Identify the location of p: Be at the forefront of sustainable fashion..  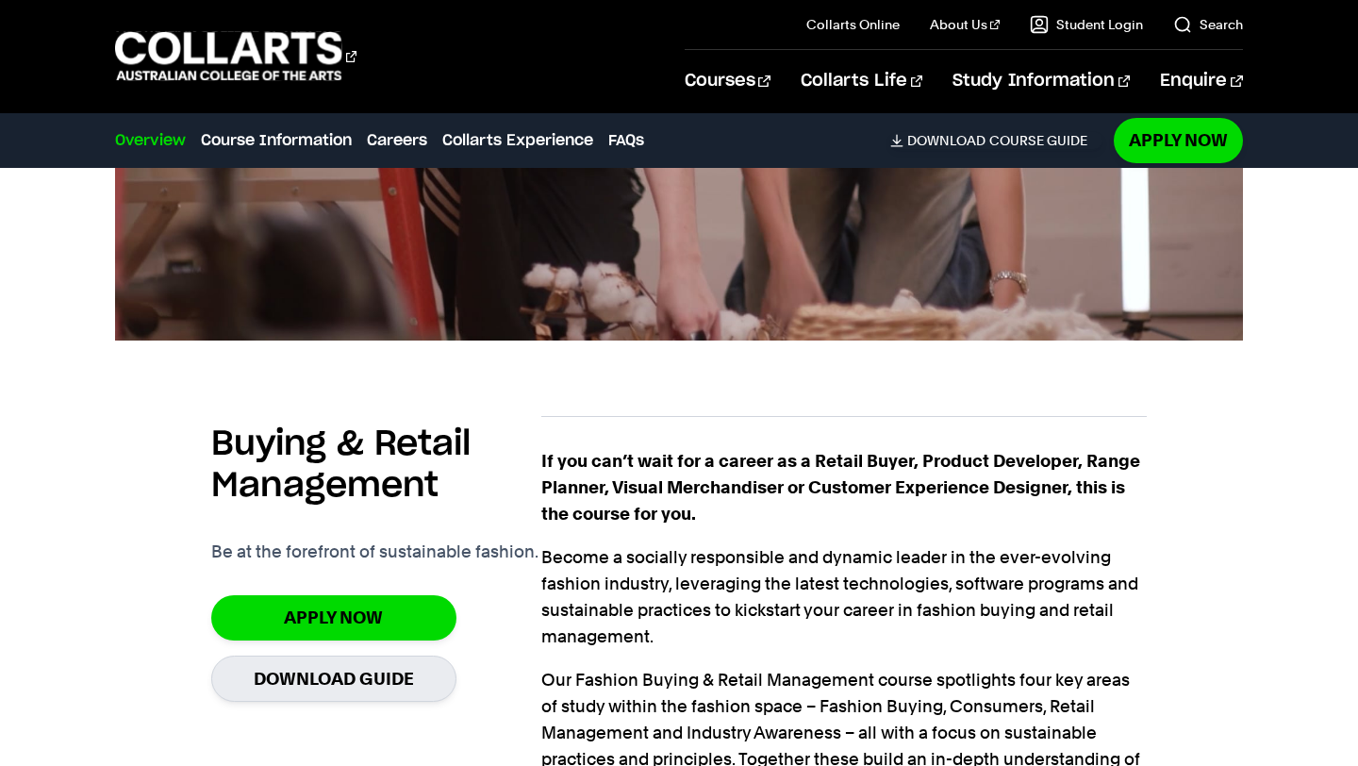
(374, 552).